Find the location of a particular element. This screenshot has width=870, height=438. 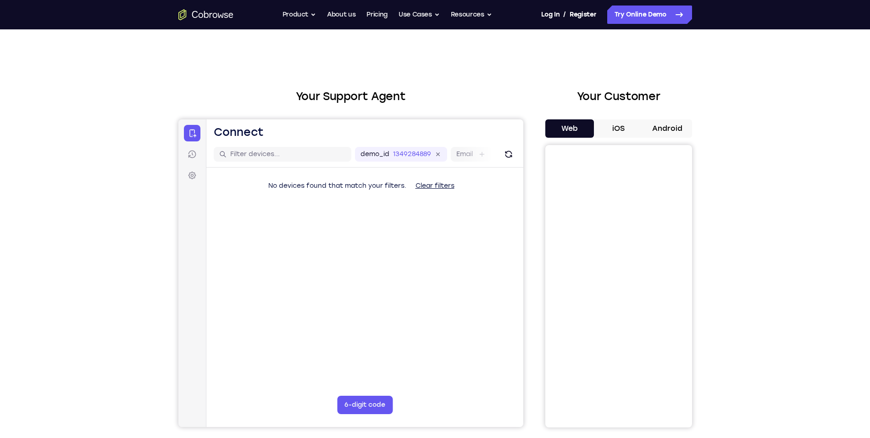

a: About us is located at coordinates (341, 15).